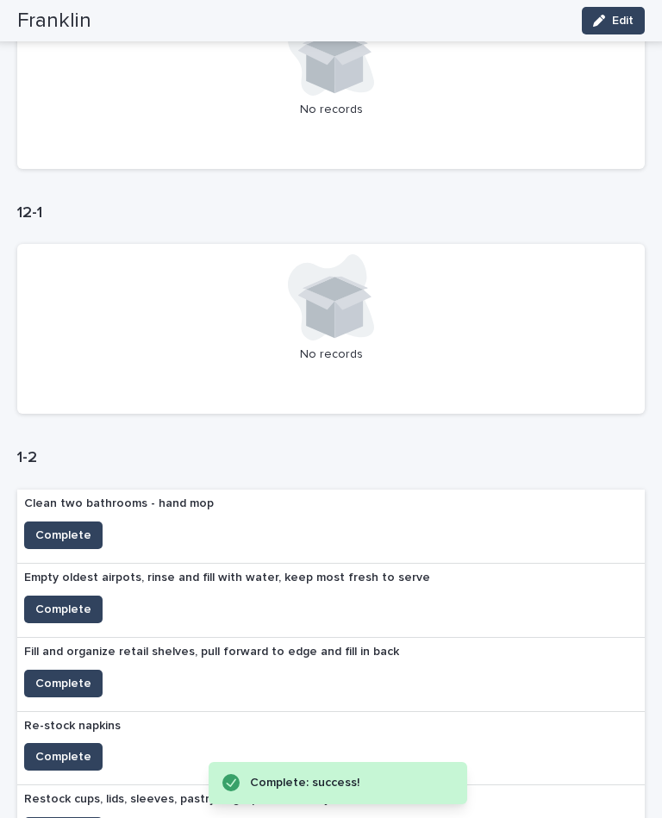 The image size is (662, 818). I want to click on a: Fill and organize retail shelves, pull forward to edge and fill in backComplete, so click(331, 675).